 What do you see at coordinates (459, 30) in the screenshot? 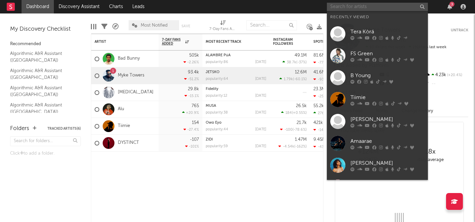
I see `button: Untrack` at bounding box center [459, 30].